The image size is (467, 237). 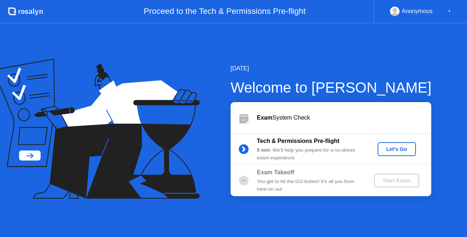 I want to click on div: You get to hit the GO button! It’s all you from here on out, so click(x=310, y=185).